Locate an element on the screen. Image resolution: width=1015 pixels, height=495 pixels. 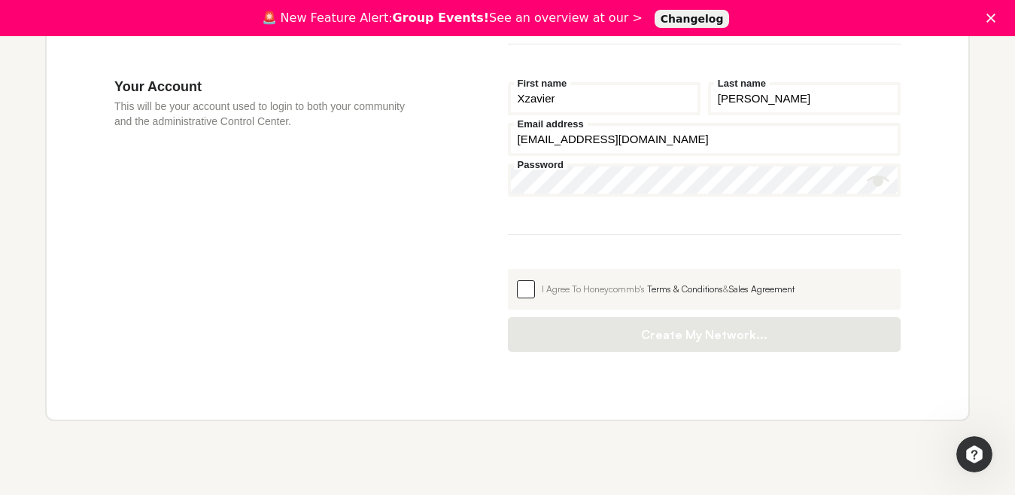
p: This will be your account used to login to both your community and the administrative Control Cen... is located at coordinates (266, 114).